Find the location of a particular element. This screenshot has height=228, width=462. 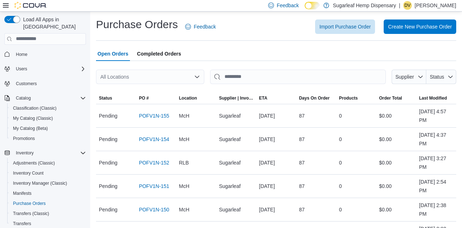

a: My Catalog (Classic) is located at coordinates (33, 118).